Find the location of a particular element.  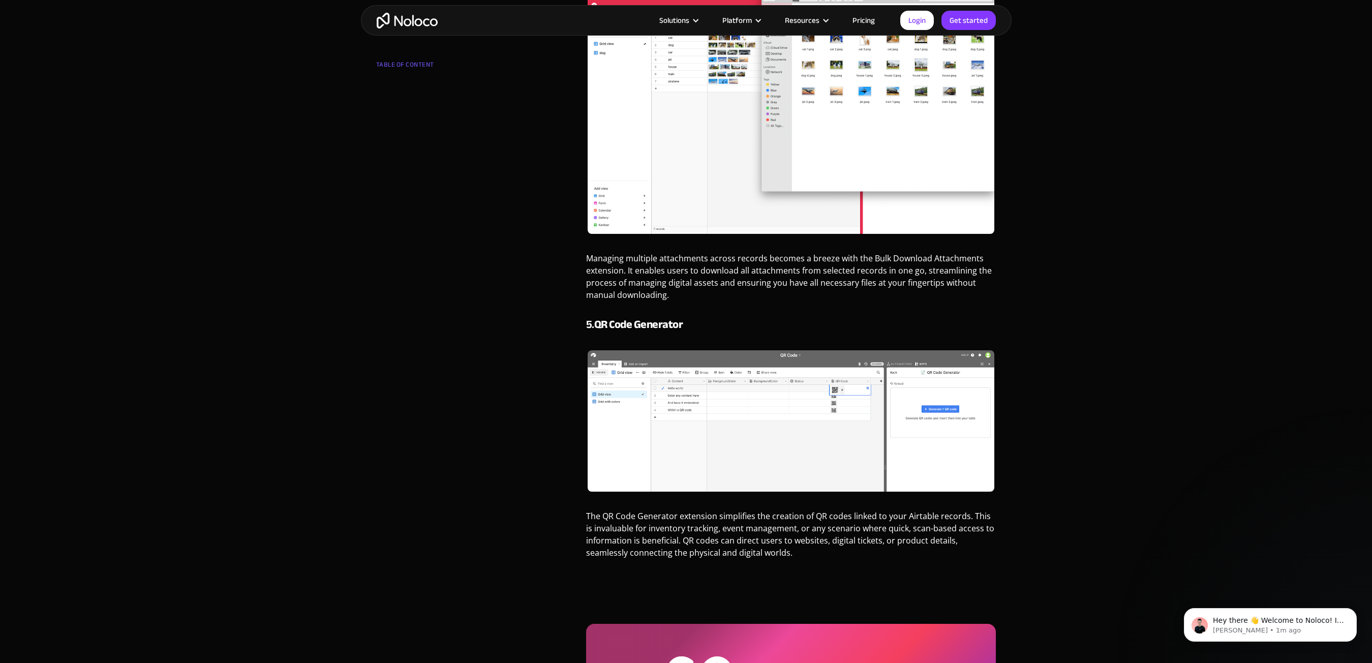

a: Login is located at coordinates (917, 20).